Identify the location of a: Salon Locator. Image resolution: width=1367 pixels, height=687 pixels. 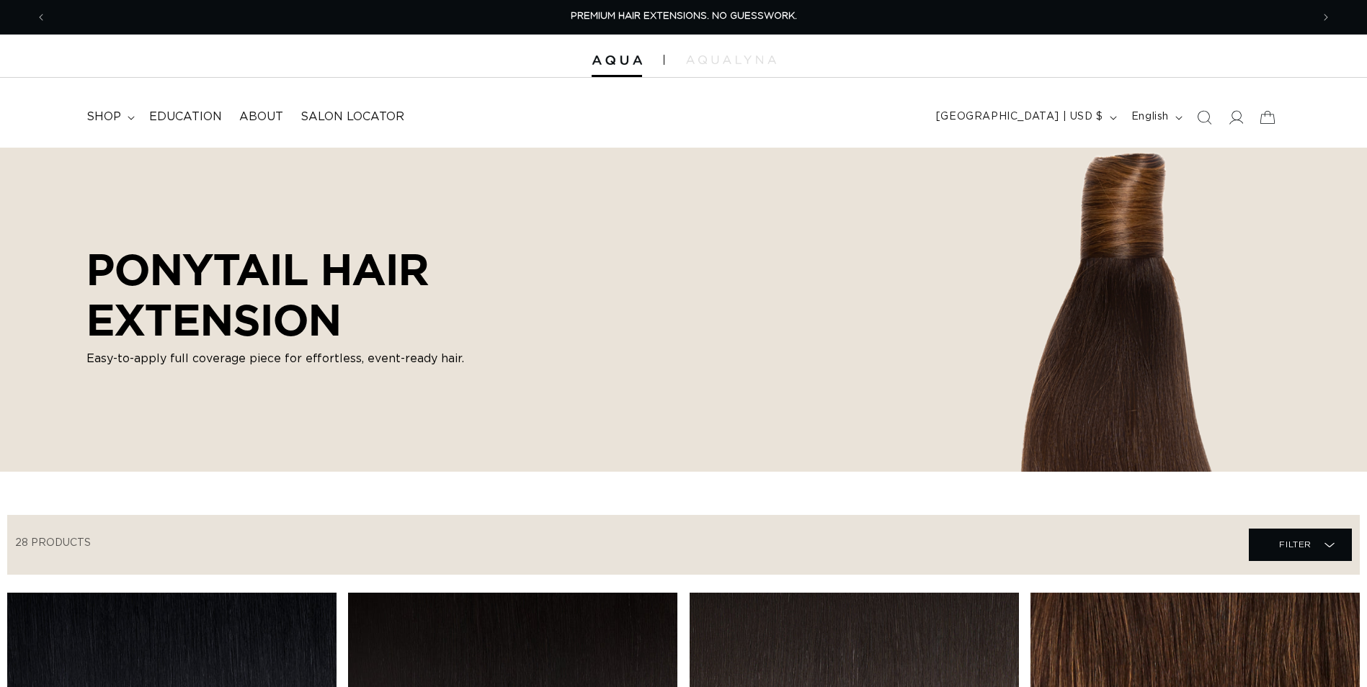
(352, 117).